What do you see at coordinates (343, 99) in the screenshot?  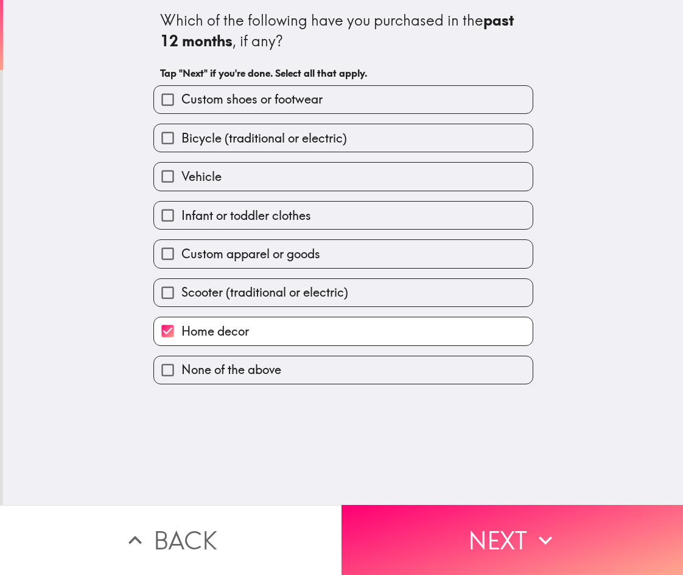 I see `button: Custom shoes or footwear` at bounding box center [343, 99].